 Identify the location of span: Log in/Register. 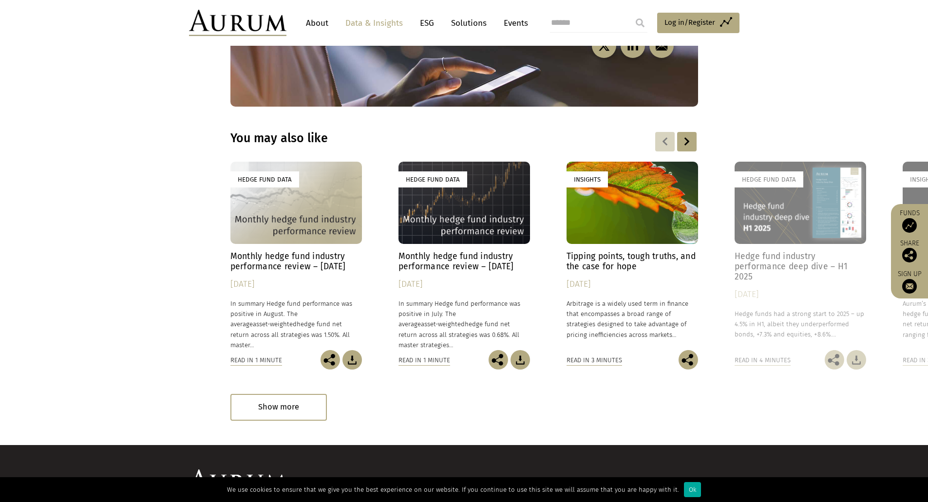
(690, 22).